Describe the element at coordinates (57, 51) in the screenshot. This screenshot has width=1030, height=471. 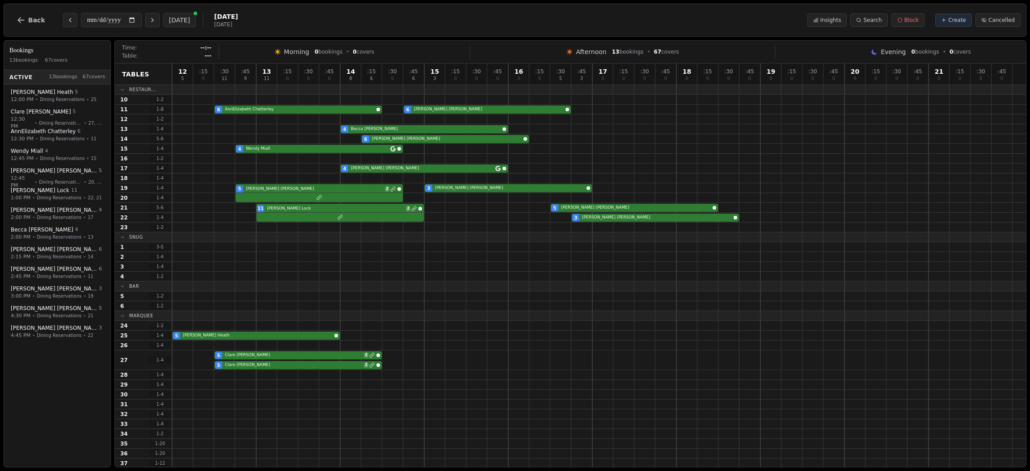
I see `h3: Bookings` at that location.